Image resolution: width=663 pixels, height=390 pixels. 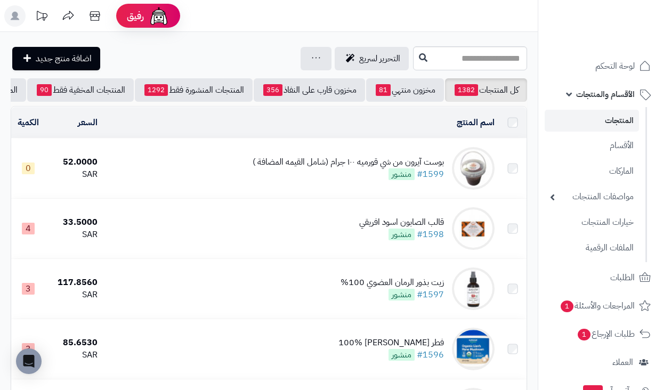 I want to click on span: الأقسام والمنتجات, so click(x=605, y=94).